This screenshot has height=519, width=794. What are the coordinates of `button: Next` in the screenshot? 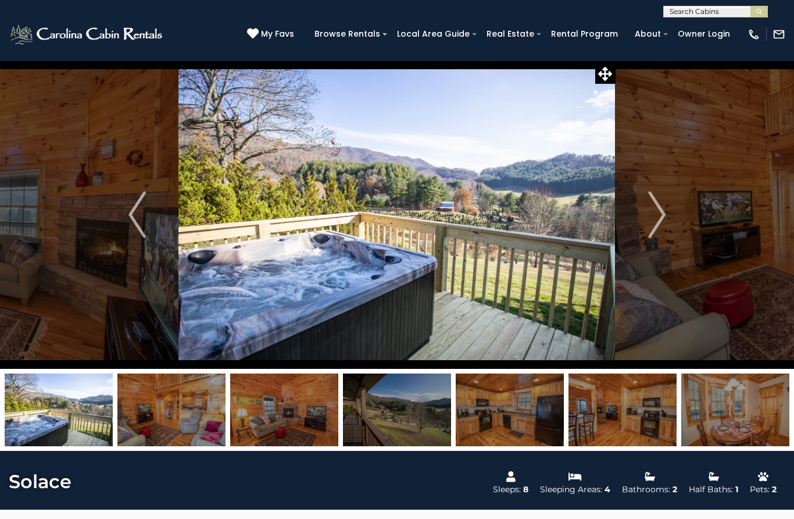 It's located at (657, 215).